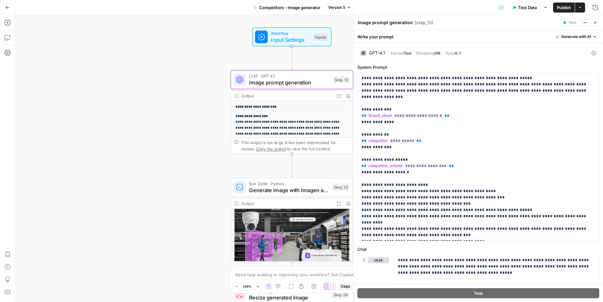  Describe the element at coordinates (289, 184) in the screenshot. I see `span: Run Code · Python` at that location.